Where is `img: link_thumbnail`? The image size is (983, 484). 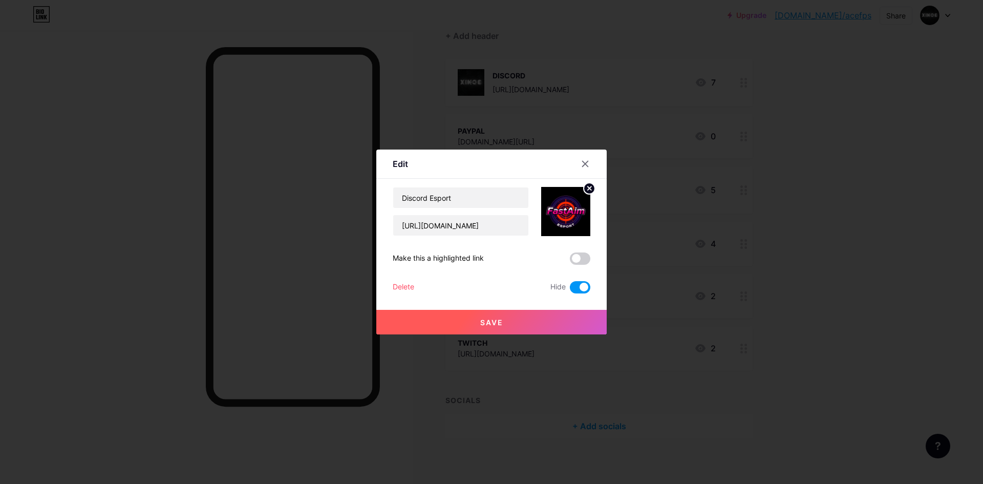 img: link_thumbnail is located at coordinates (566, 211).